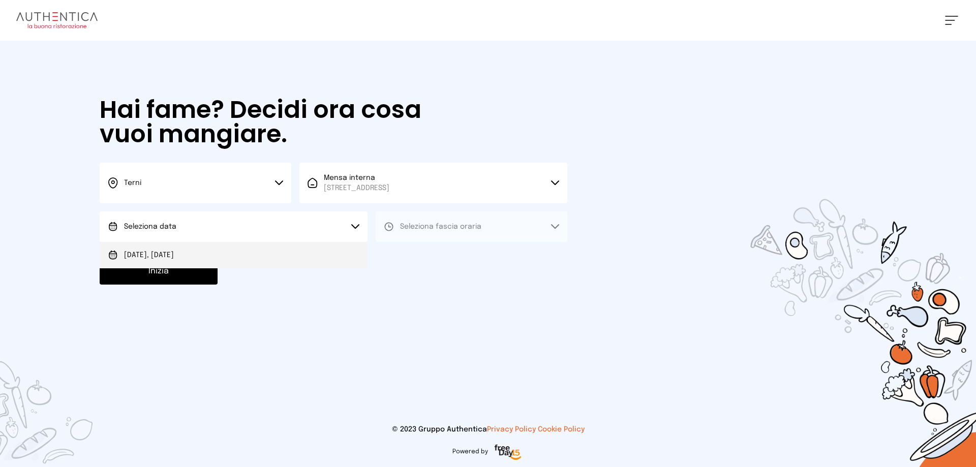  Describe the element at coordinates (470, 452) in the screenshot. I see `span: Powered by` at that location.